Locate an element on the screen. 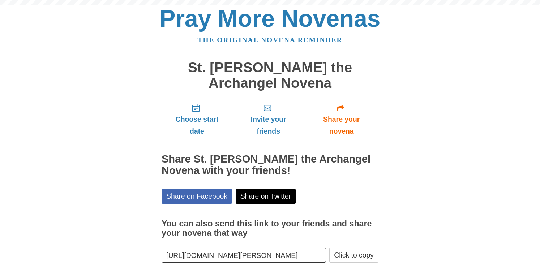 The image size is (540, 268). span: Invite your friends is located at coordinates (268, 125).